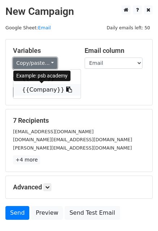 Image resolution: width=158 pixels, height=231 pixels. I want to click on a: {{Company}}, so click(47, 90).